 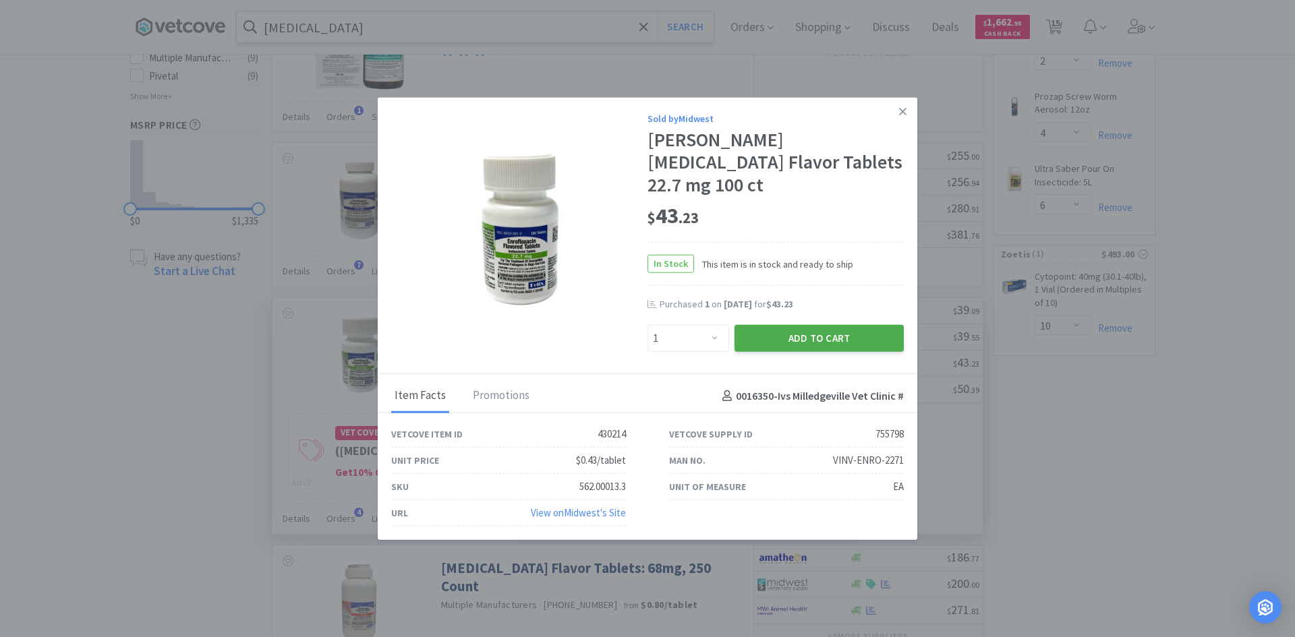 I want to click on div: Unit Price, so click(x=415, y=461).